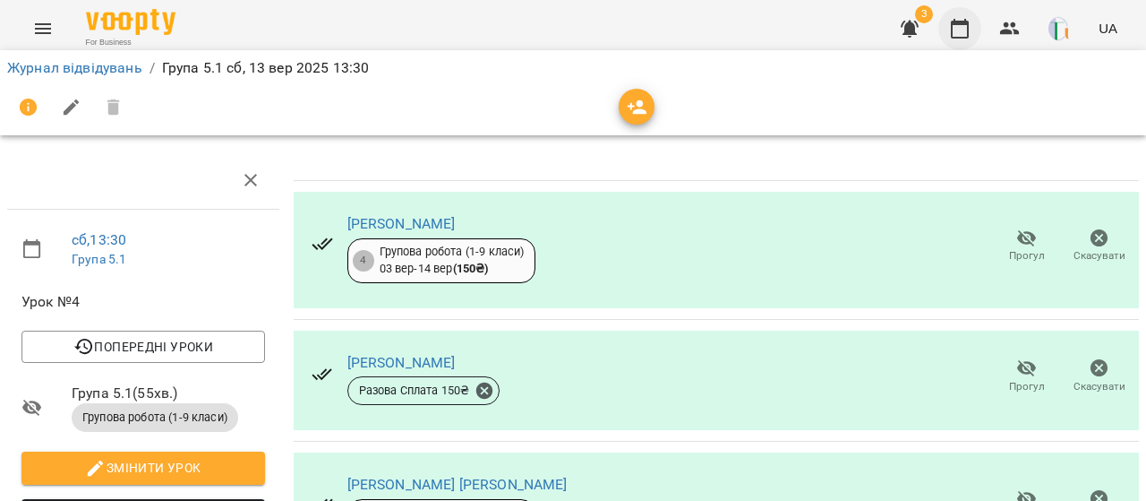 The height and width of the screenshot is (501, 1146). Describe the element at coordinates (415, 390) in the screenshot. I see `span: Разова Сплата 150 ₴` at that location.